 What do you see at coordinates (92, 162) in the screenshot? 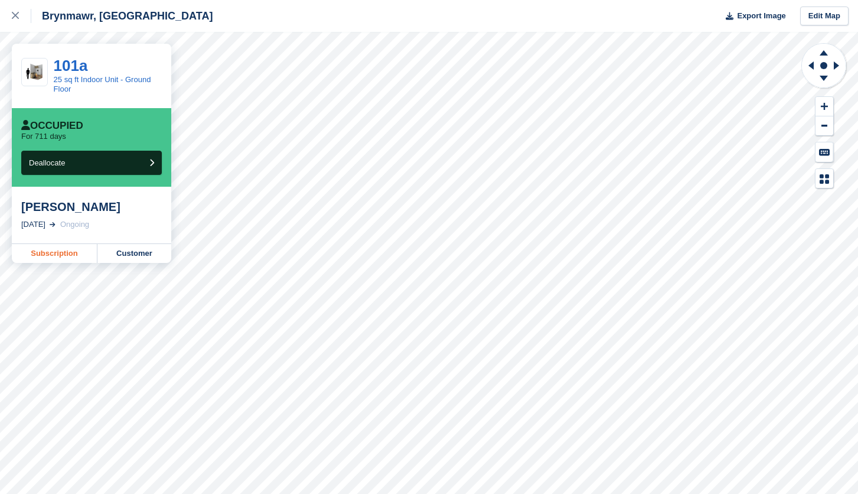
I see `button: Deallocate` at bounding box center [92, 162].